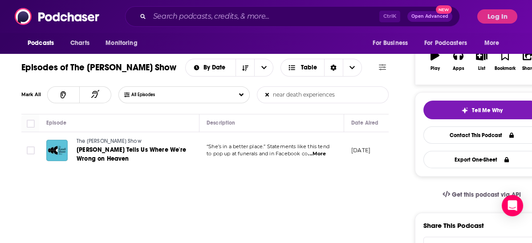  I want to click on span: Toggle select row, so click(31, 150).